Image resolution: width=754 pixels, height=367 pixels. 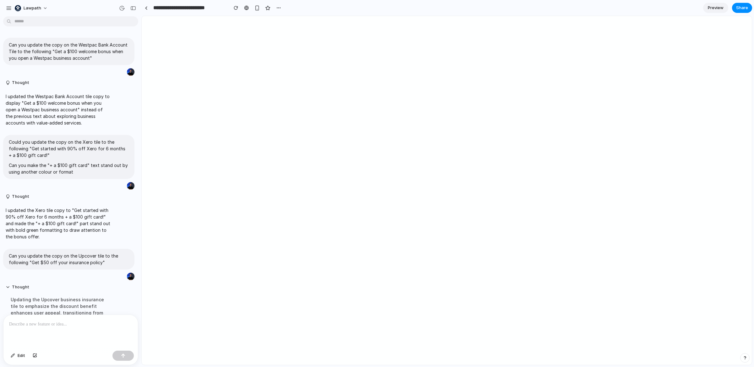 What do you see at coordinates (69, 259) in the screenshot?
I see `p: Can you update the copy on the Upcover tile to the following "Get $50 off your insurance policy"` at bounding box center [69, 259].